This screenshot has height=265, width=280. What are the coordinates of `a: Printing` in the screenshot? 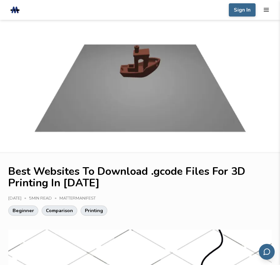 It's located at (94, 210).